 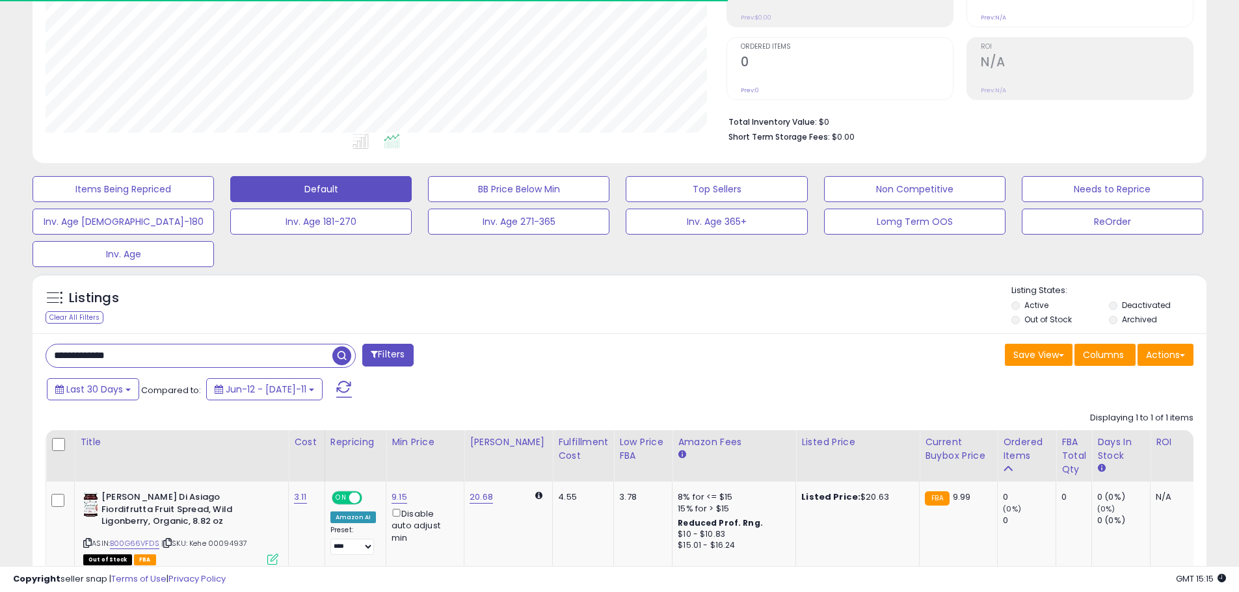 I want to click on b: Listed Price:, so click(x=830, y=497).